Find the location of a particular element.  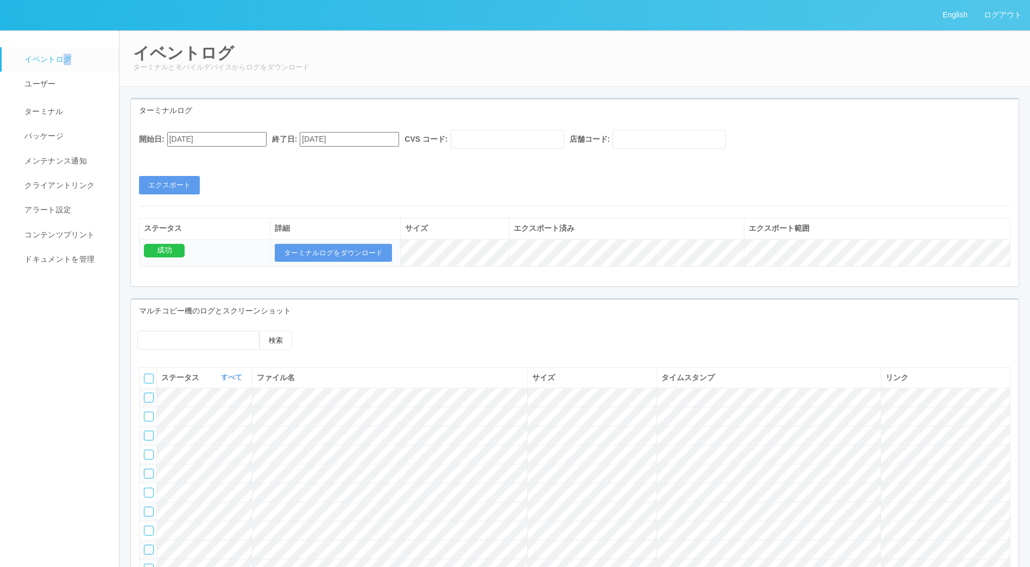

div: 詳細 is located at coordinates (336, 228).